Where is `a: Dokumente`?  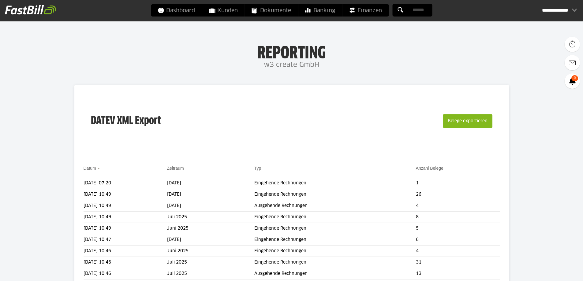 a: Dokumente is located at coordinates (271, 10).